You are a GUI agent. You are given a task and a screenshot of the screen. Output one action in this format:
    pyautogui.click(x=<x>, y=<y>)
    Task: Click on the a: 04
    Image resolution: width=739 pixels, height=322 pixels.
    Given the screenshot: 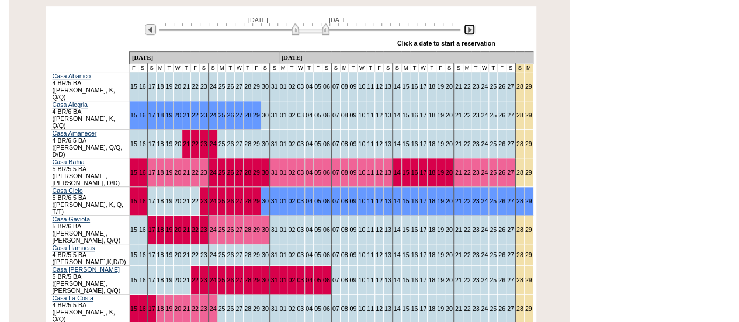 What is the action you would take?
    pyautogui.click(x=309, y=86)
    